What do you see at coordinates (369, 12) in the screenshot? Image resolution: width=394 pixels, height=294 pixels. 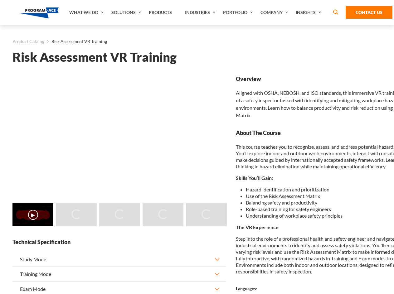 I see `a: Contact Us` at bounding box center [369, 12].